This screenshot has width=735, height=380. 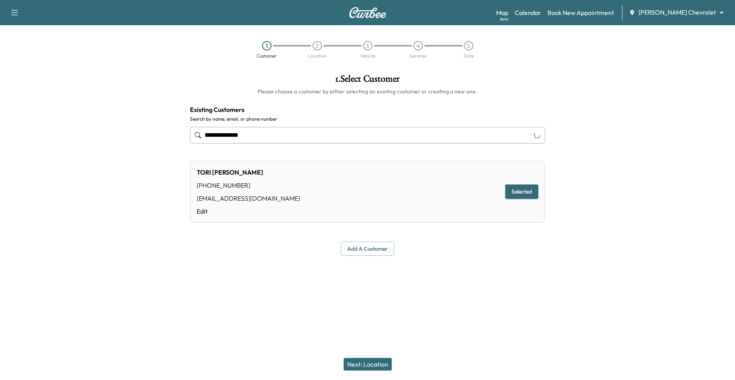 I want to click on a: Edit, so click(x=248, y=211).